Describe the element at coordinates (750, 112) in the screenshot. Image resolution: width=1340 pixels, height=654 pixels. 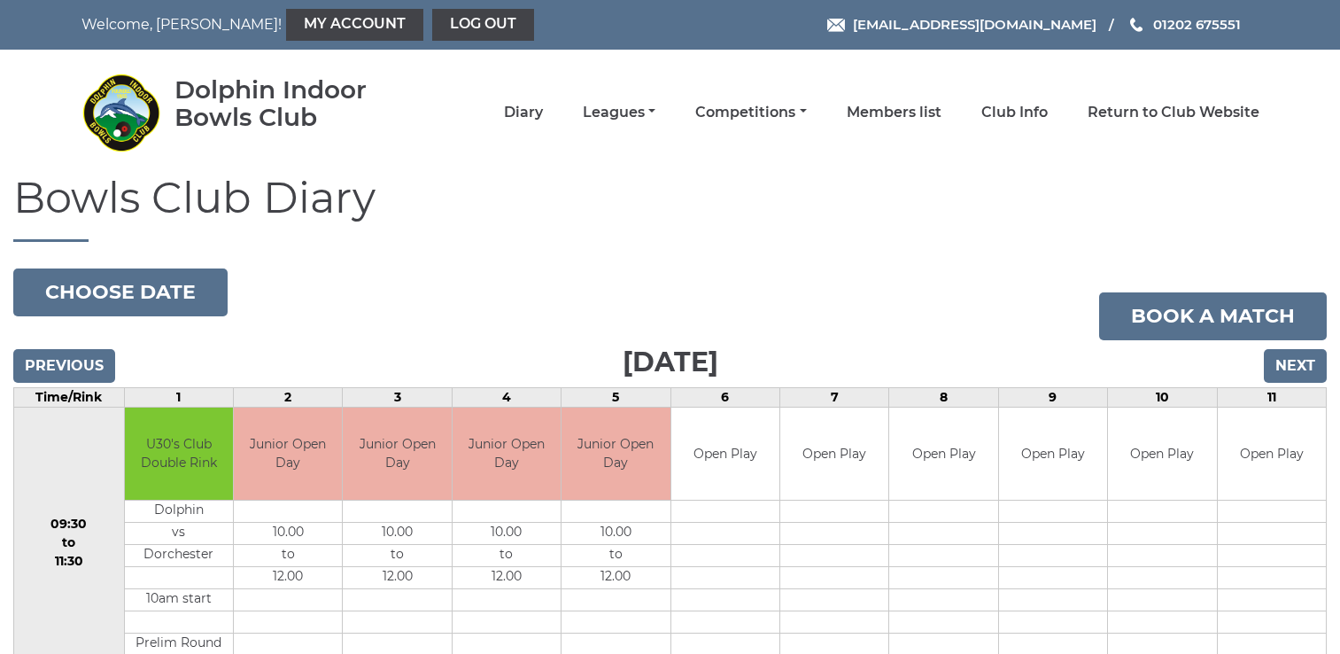
I see `a: Competitions` at that location.